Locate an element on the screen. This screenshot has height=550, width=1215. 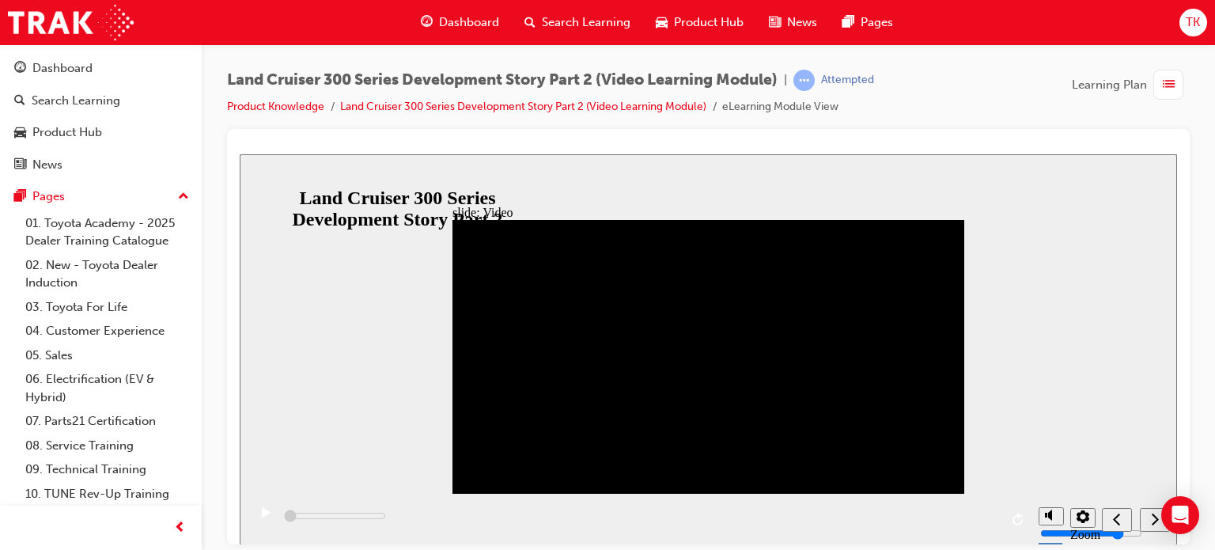
input: volume is located at coordinates (851, 379).